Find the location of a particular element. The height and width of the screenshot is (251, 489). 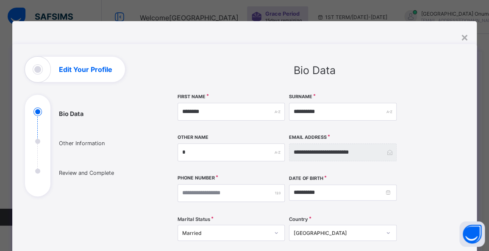

span: Marital Status is located at coordinates (193, 219).